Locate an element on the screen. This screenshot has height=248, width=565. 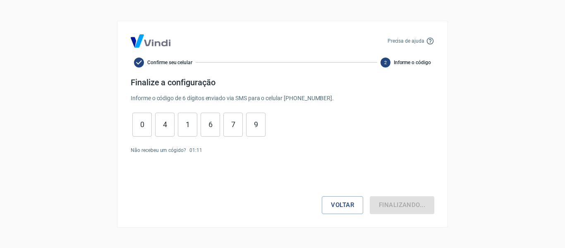
h4: Finalize a configuração is located at coordinates (283, 82).